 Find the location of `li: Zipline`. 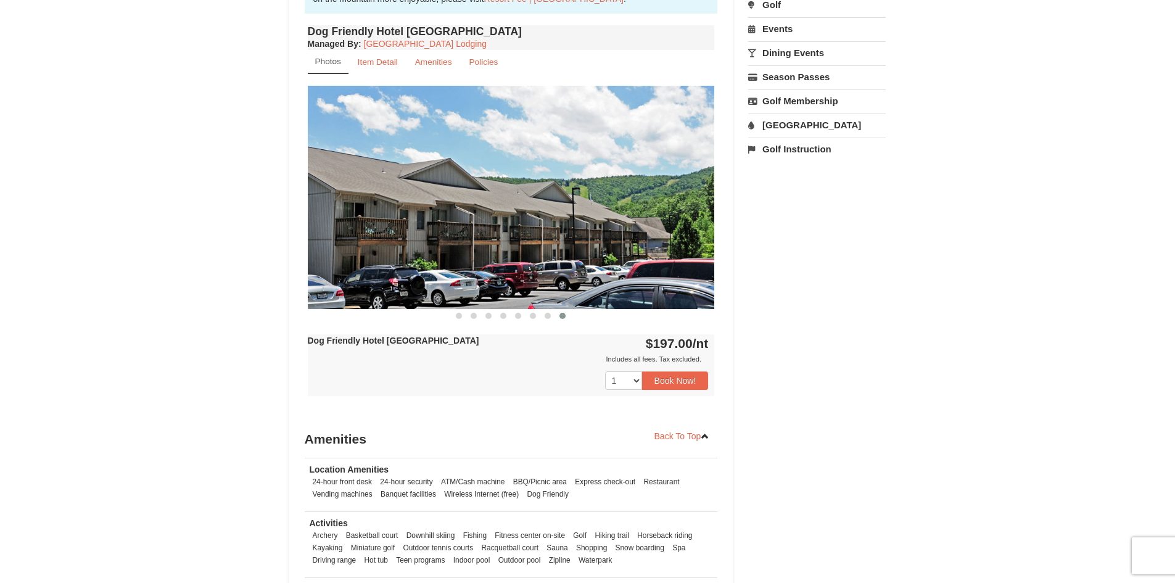

li: Zipline is located at coordinates (560, 560).